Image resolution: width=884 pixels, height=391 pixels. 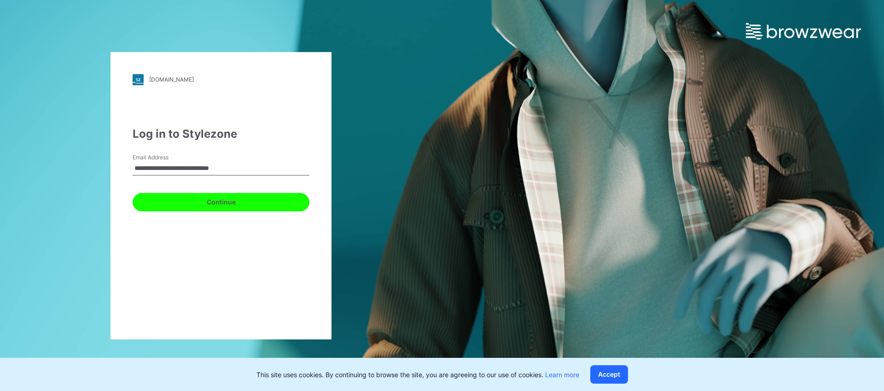 I want to click on img: browzwear-logo.e42bd6dac1945053ebaf764b6aa21510.svg, so click(x=803, y=31).